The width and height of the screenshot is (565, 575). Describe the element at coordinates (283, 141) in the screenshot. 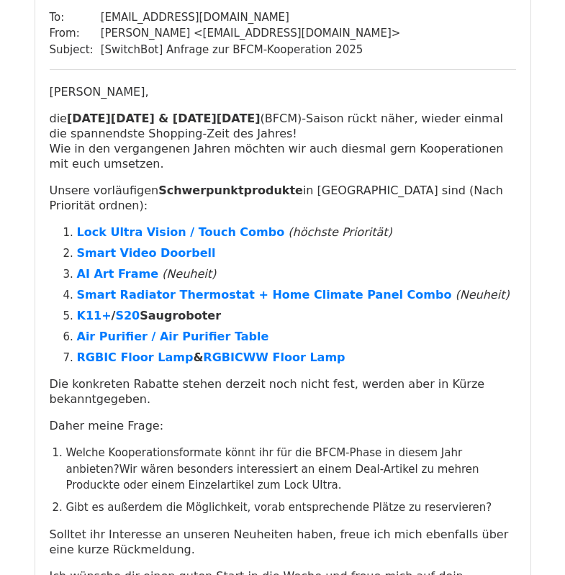

I see `p: die (BFCM)-Saison rückt näher, wieder einmal die spannendste Shopping-Zeit des Jahres! Wie in den...` at that location.